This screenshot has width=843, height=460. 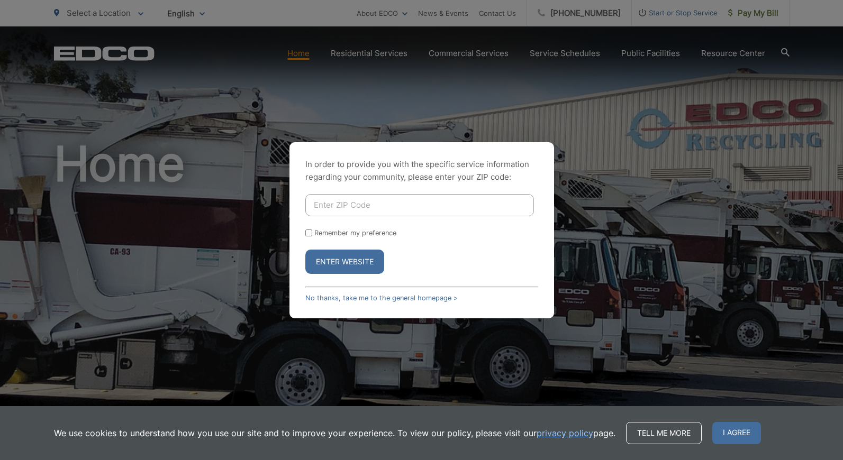 I want to click on a: No thanks, take me to the general homepage >, so click(x=382, y=298).